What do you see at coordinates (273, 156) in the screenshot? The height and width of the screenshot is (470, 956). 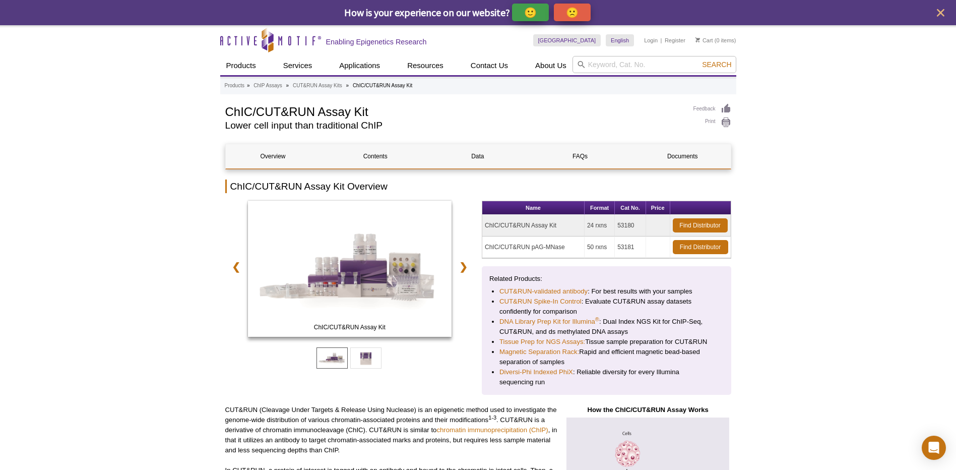 I see `a: Overview` at bounding box center [273, 156].